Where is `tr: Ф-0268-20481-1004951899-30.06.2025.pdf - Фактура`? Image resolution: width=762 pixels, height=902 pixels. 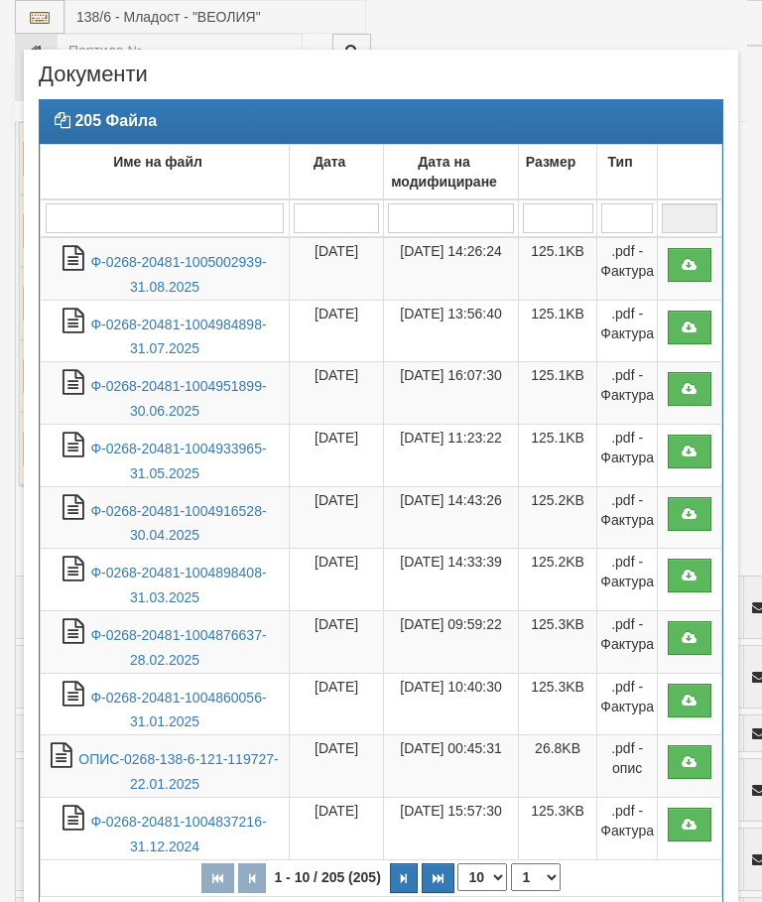
tr: Ф-0268-20481-1004951899-30.06.2025.pdf - Фактура is located at coordinates (381, 393).